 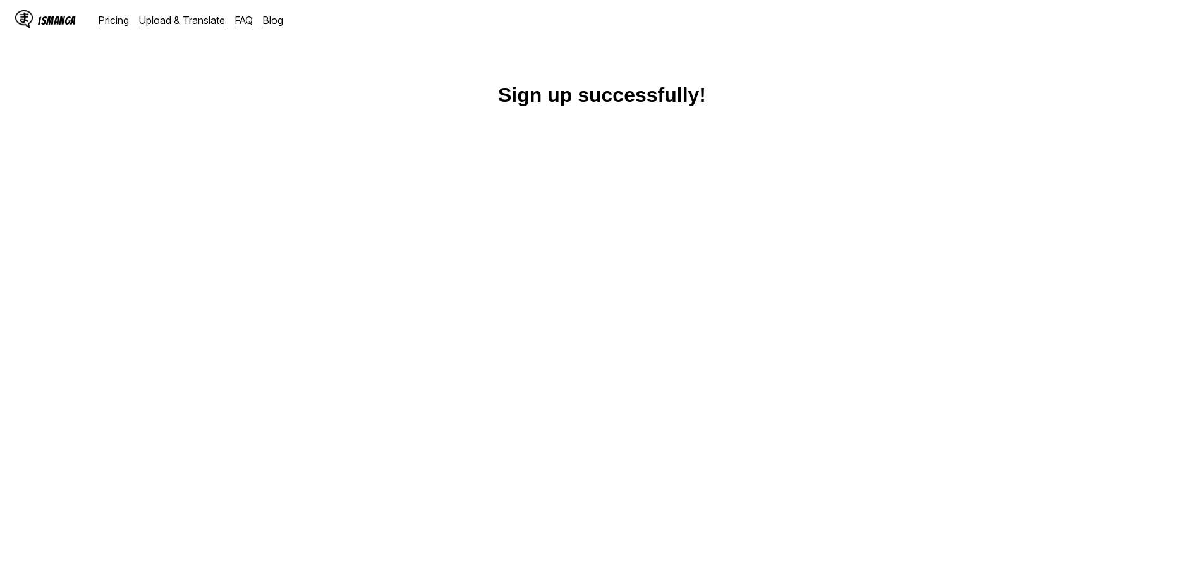 What do you see at coordinates (57, 20) in the screenshot?
I see `a: IsManga LogoIsManga` at bounding box center [57, 20].